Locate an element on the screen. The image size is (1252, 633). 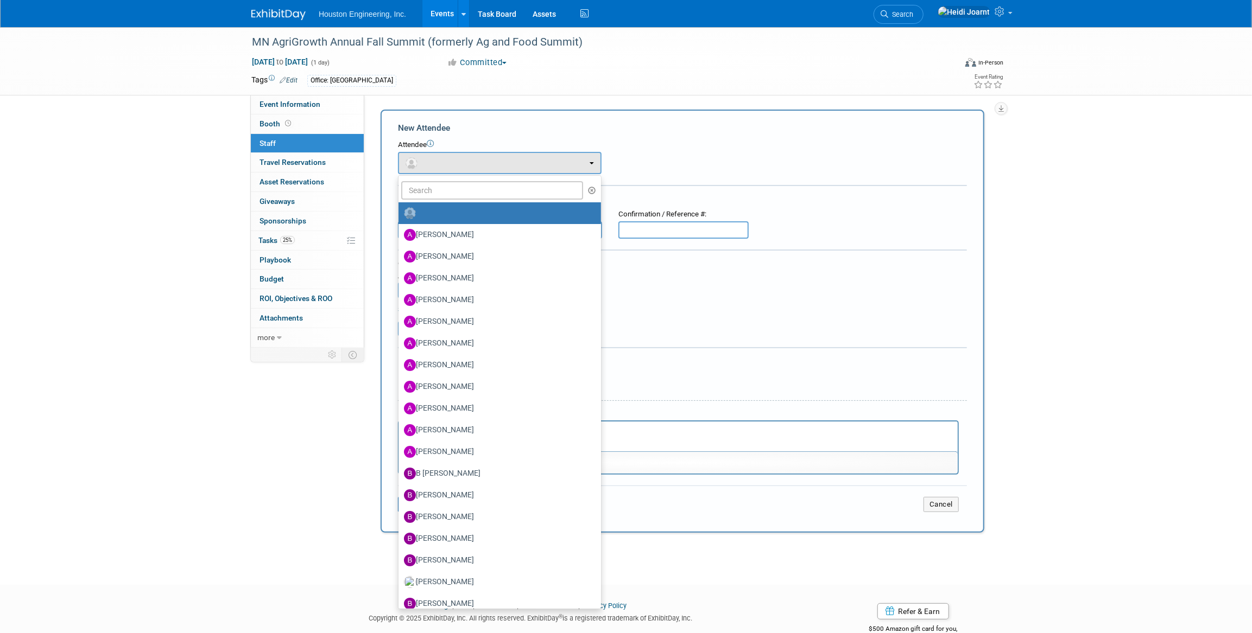
a: ROI, Objectives & ROO is located at coordinates (307, 299).